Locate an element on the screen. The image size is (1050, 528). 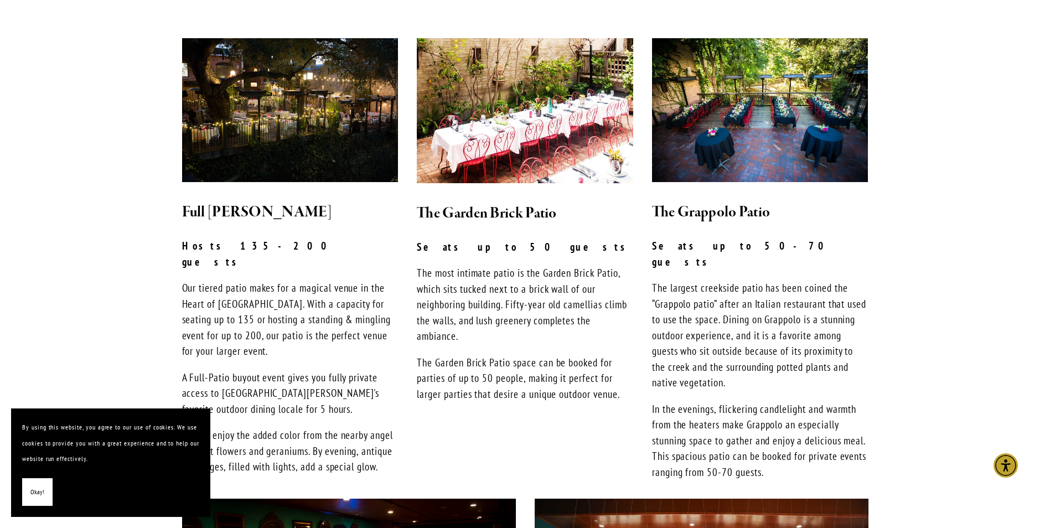
img: bricks.jpg is located at coordinates (525, 111).